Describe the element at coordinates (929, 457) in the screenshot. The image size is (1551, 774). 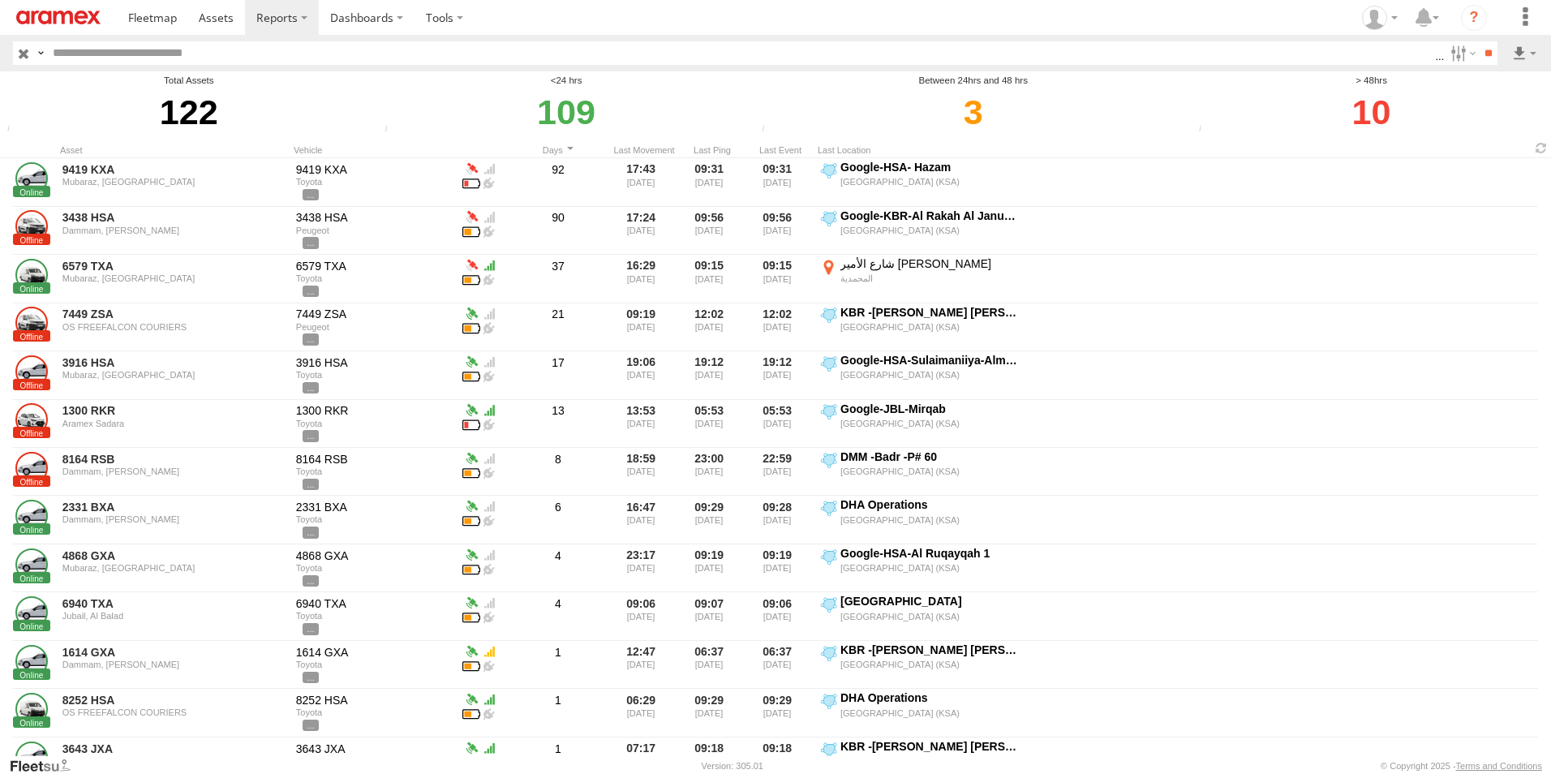
I see `div: DMM -Badr -P# 60` at that location.